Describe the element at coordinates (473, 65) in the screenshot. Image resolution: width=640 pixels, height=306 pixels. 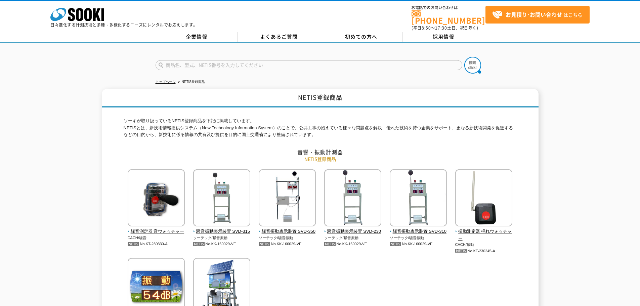
I see `img: btn_search.png` at that location.